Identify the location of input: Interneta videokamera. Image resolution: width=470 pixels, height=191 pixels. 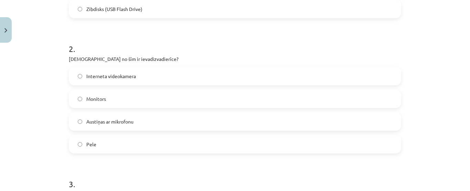
(80, 76).